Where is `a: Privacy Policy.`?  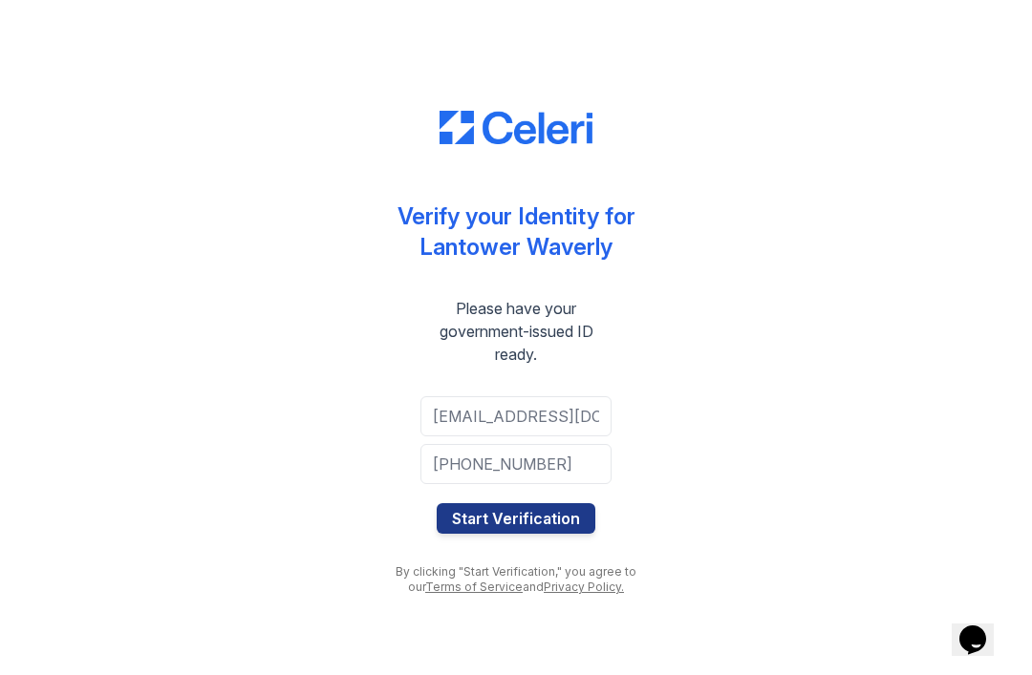 a: Privacy Policy. is located at coordinates (584, 587).